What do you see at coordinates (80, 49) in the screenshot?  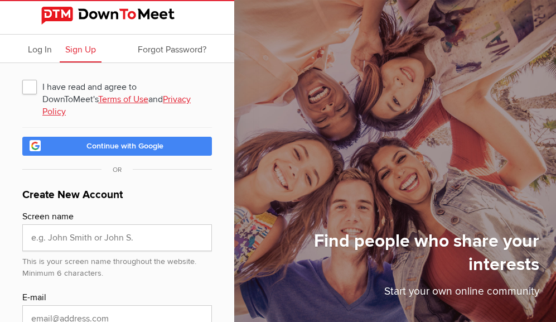 I see `a: Sign Up` at bounding box center [80, 49].